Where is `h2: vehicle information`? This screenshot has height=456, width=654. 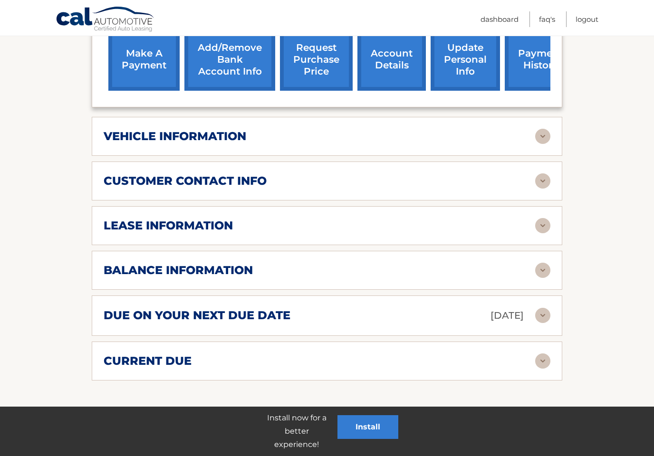 h2: vehicle information is located at coordinates (175, 136).